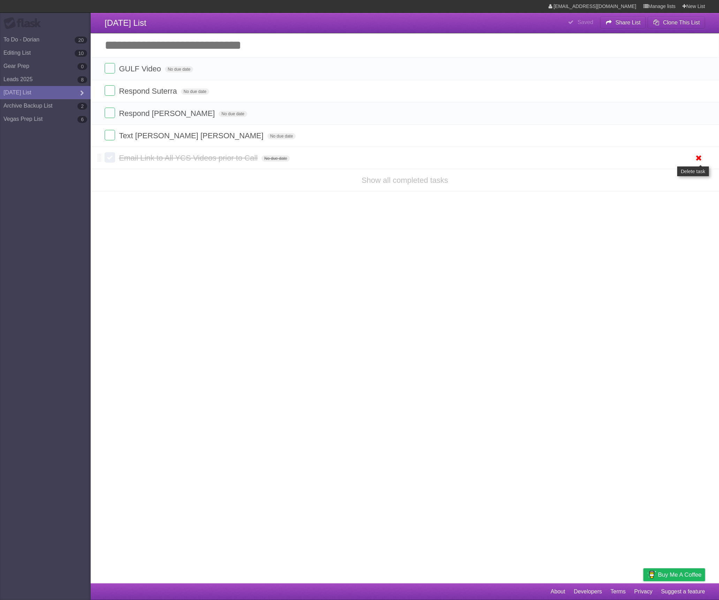 The image size is (719, 600). Describe the element at coordinates (628, 22) in the screenshot. I see `b: Share List` at that location.